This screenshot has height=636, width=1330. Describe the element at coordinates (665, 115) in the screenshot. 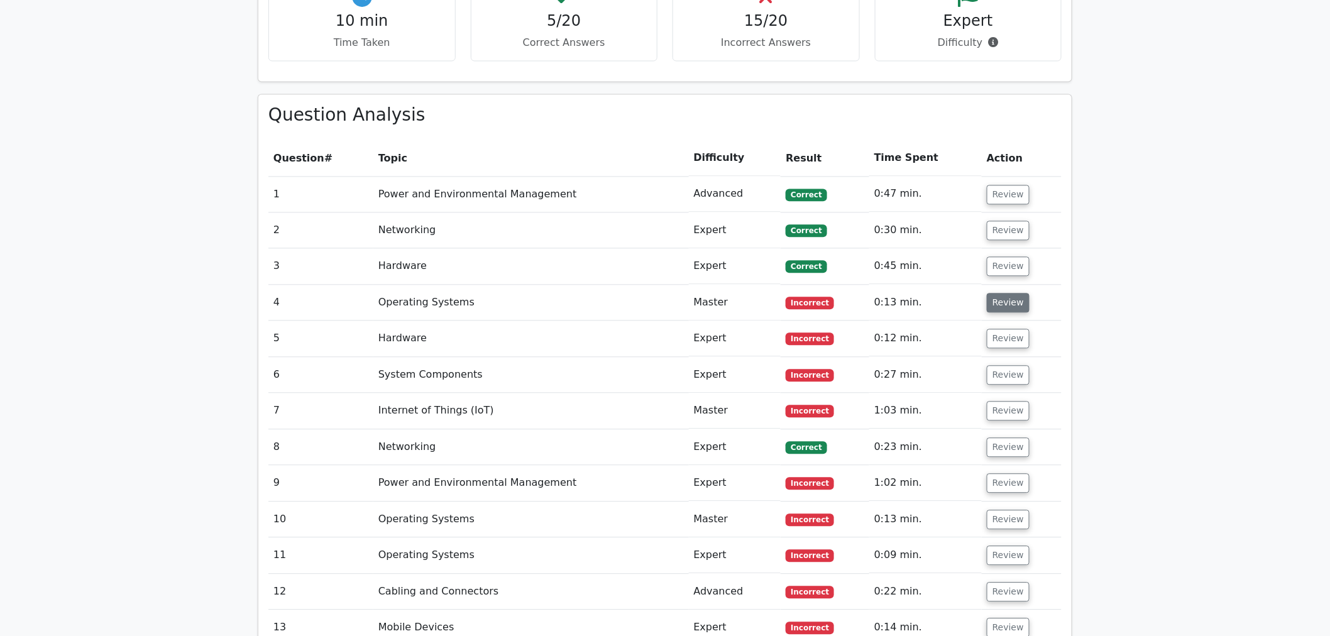

I see `h3: Question Analysis` at that location.